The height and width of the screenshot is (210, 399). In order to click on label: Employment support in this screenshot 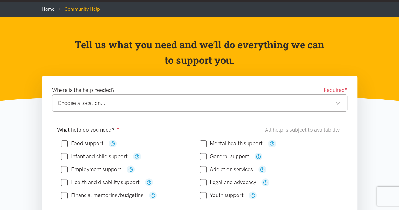, I will do `click(91, 169)`.